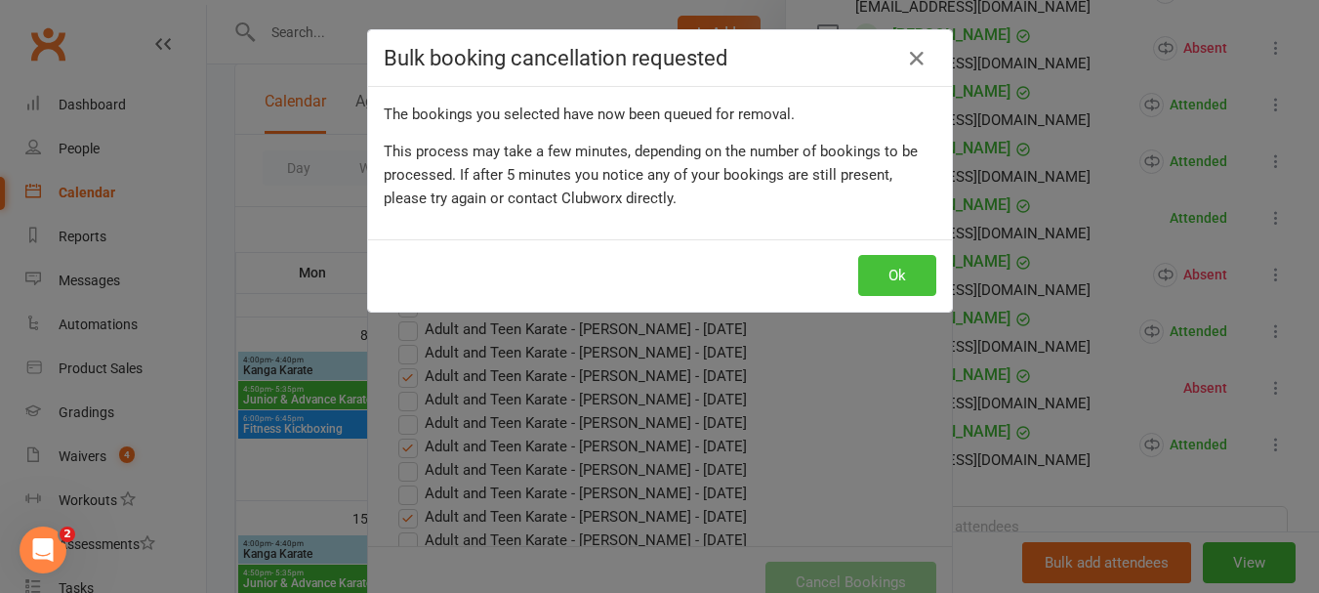  I want to click on a: Close, so click(917, 59).